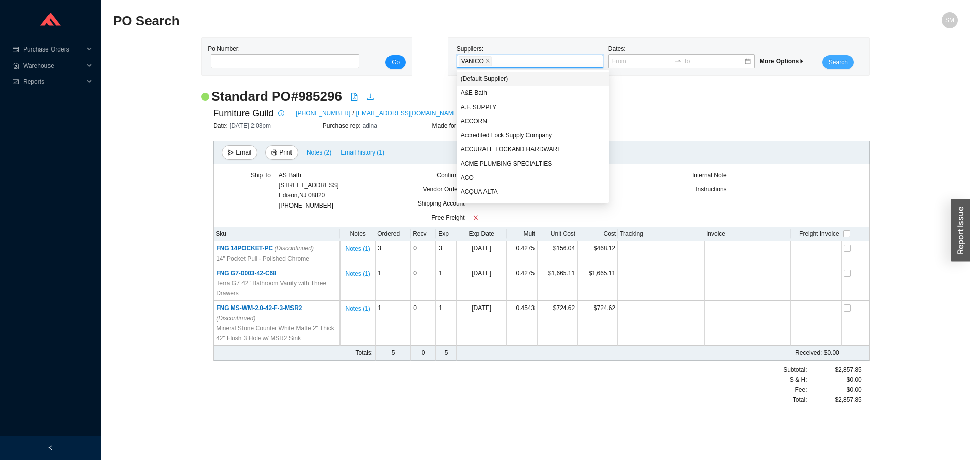 Image resolution: width=970 pixels, height=460 pixels. I want to click on span: fund, so click(16, 82).